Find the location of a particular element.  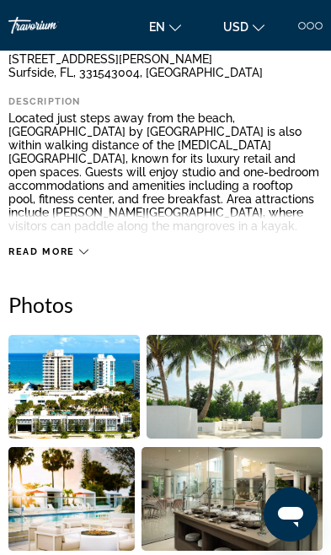

button: Change language is located at coordinates (165, 26).